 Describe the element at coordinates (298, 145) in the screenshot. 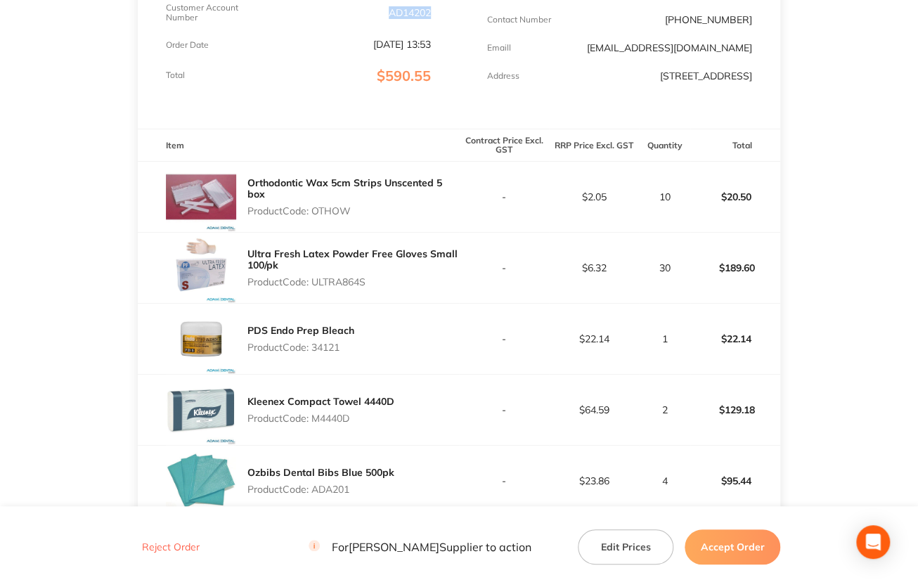

I see `th: Item` at that location.